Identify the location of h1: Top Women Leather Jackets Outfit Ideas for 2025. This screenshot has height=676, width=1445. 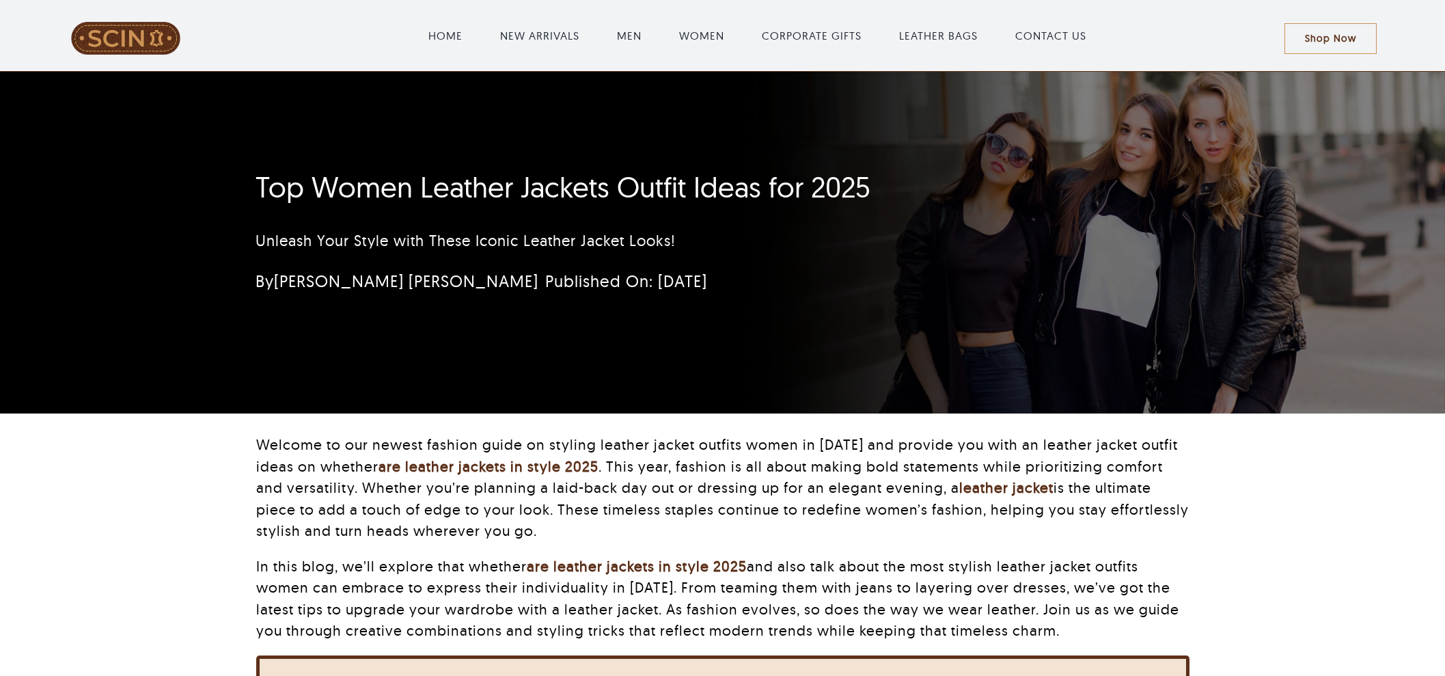
(641, 187).